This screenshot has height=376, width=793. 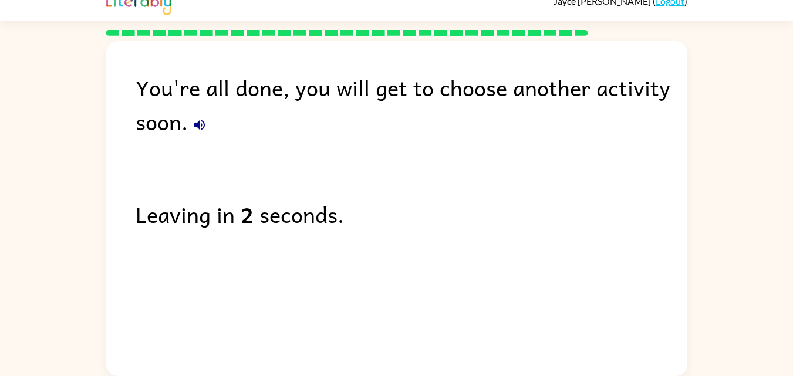 What do you see at coordinates (412, 105) in the screenshot?
I see `div: You're all done, you will get to choose another activity soon.` at bounding box center [412, 105].